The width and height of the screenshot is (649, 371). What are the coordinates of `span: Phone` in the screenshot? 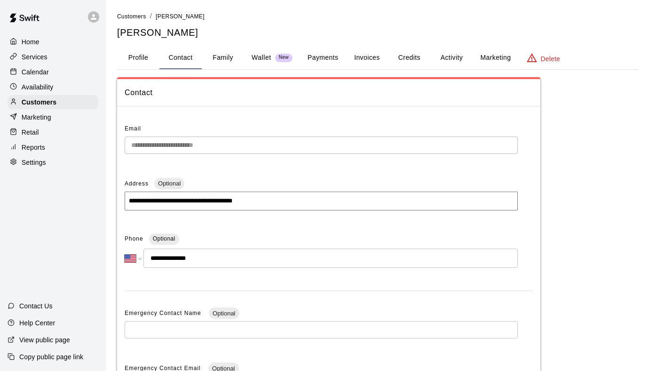 It's located at (134, 239).